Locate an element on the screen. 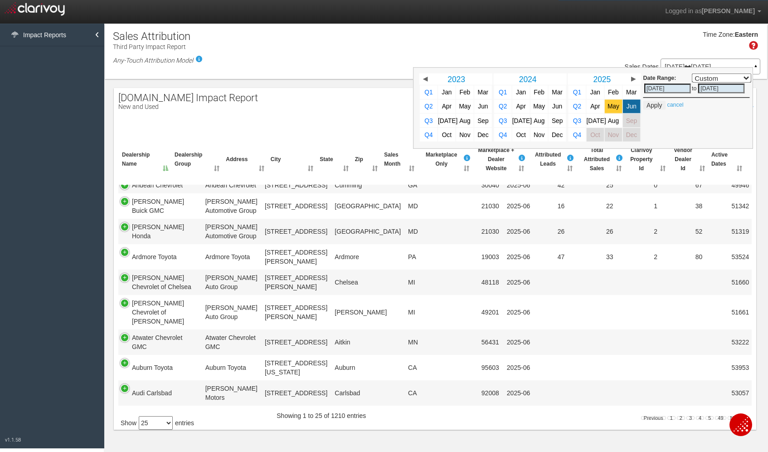  th: State: activate to sort column ascending is located at coordinates (334, 159).